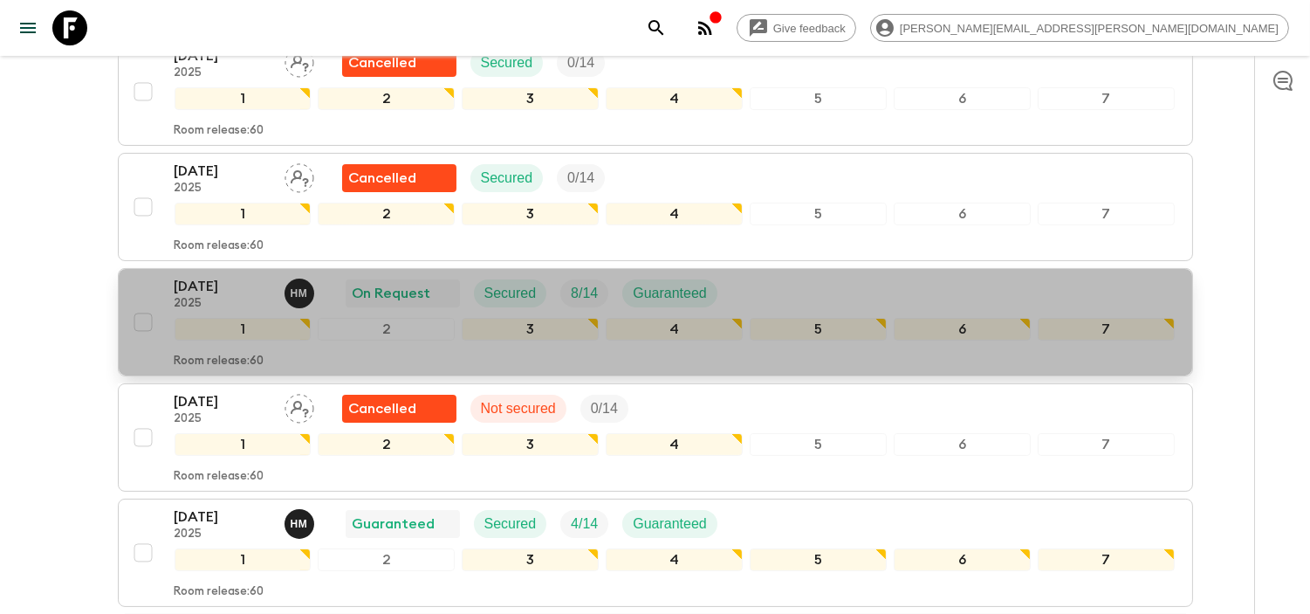 The width and height of the screenshot is (1310, 614). Describe the element at coordinates (809, 28) in the screenshot. I see `span: Give feedback` at that location.